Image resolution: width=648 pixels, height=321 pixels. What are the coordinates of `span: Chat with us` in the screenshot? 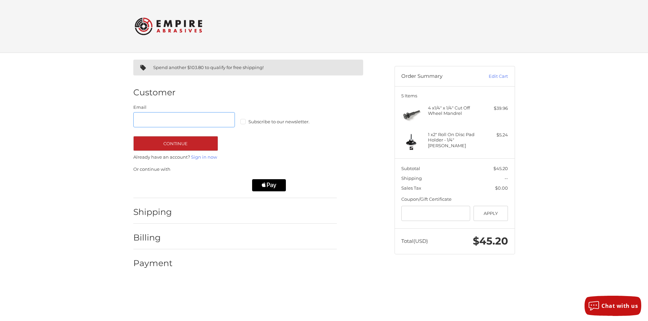 It's located at (619, 306).